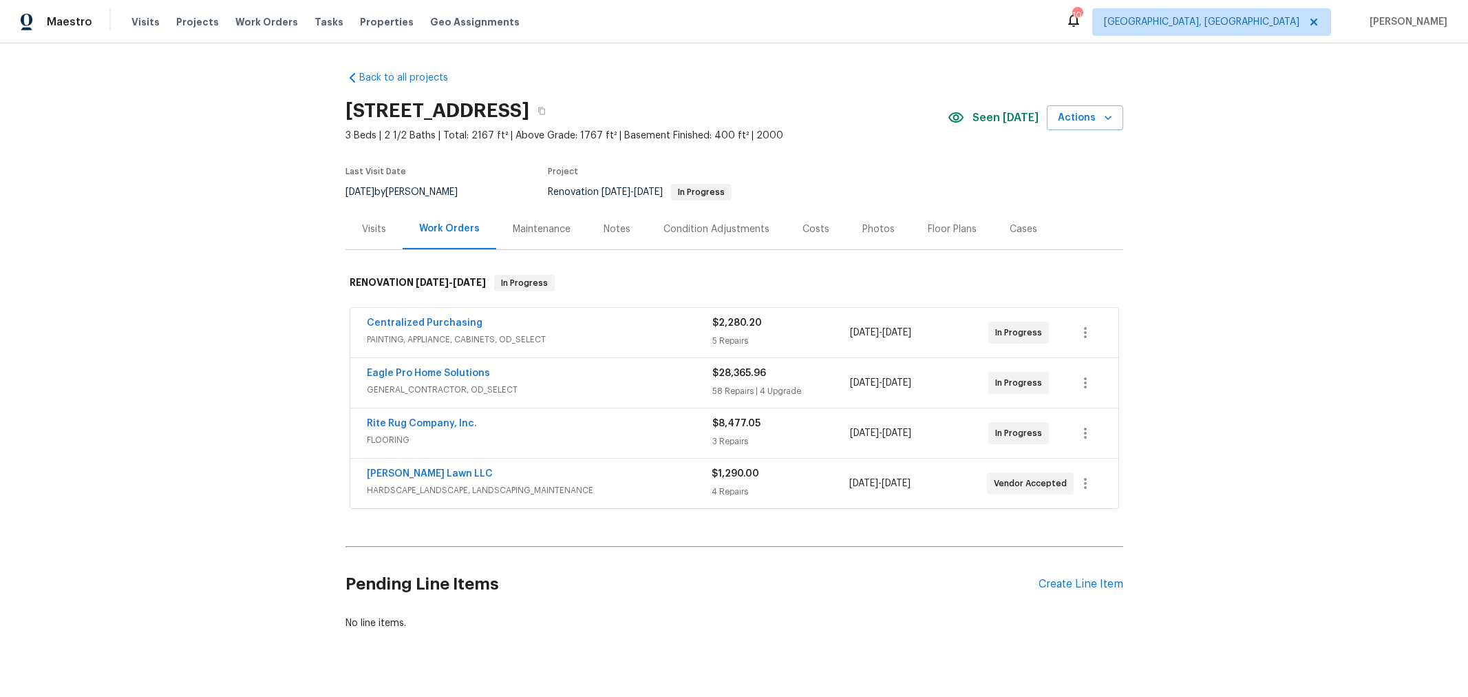 The image size is (1468, 697). Describe the element at coordinates (540, 390) in the screenshot. I see `span: GENERAL_CONTRACTOR, OD_SELECT` at that location.